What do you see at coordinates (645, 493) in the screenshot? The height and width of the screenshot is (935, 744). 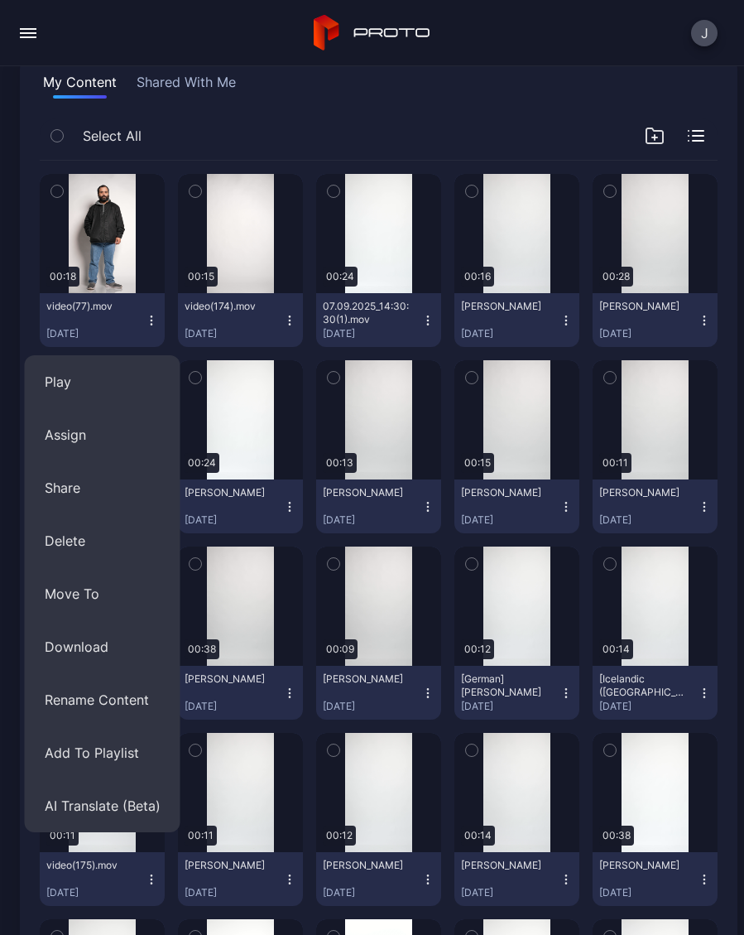 I see `div: Jennie Blumenthal` at bounding box center [645, 493].